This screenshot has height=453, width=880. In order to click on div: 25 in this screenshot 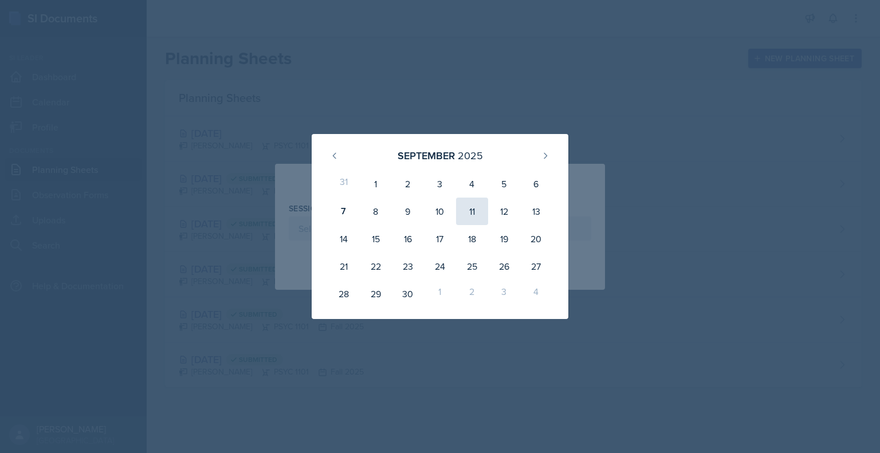, I will do `click(472, 266)`.